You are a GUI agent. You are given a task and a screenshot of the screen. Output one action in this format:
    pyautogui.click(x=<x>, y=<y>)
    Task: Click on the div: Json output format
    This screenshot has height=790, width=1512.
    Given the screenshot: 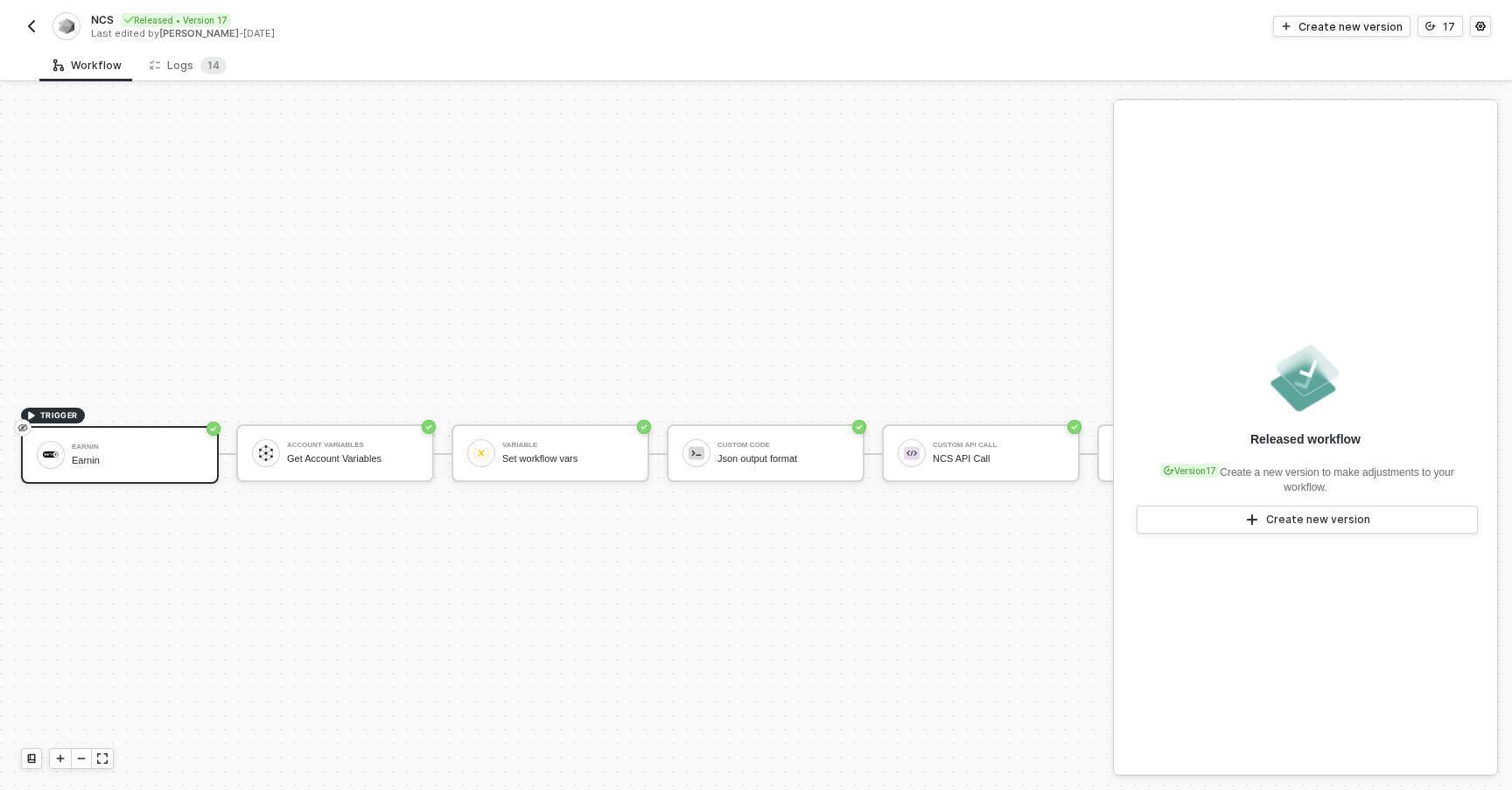 What is the action you would take?
    pyautogui.click(x=783, y=459)
    